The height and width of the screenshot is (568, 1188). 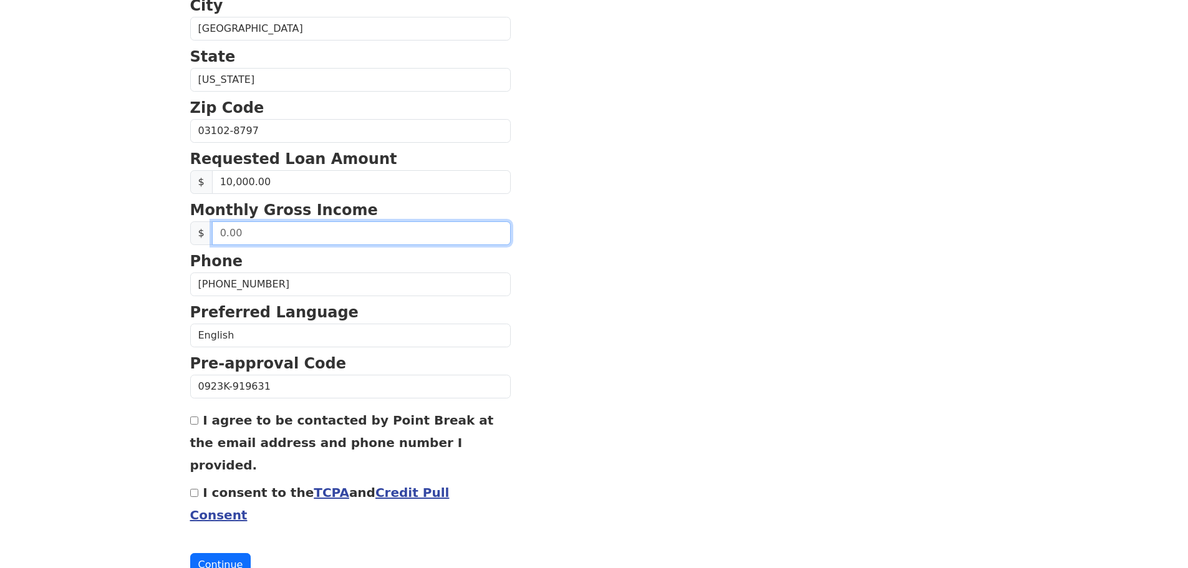 What do you see at coordinates (351, 284) in the screenshot?
I see `input: Phone` at bounding box center [351, 284].